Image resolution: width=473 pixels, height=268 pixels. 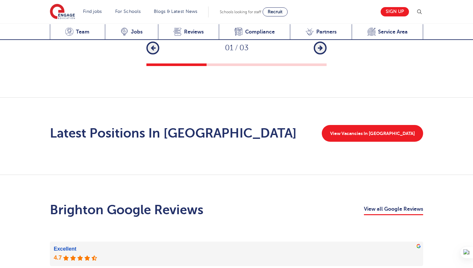 What do you see at coordinates (254, 32) in the screenshot?
I see `a: Compliance` at bounding box center [254, 32].